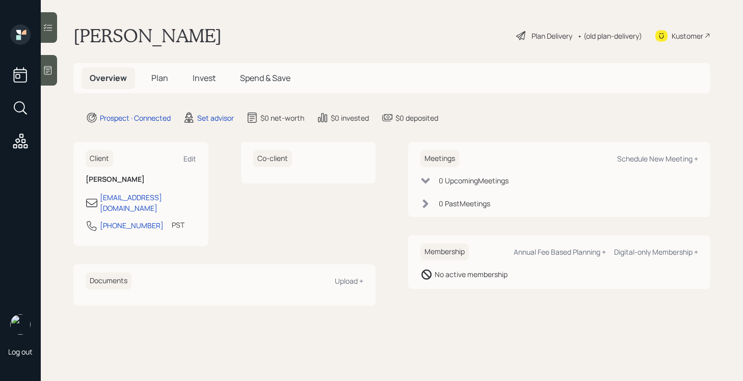 The width and height of the screenshot is (743, 381). Describe the element at coordinates (473, 180) in the screenshot. I see `div: 0 Upcoming Meeting s` at that location.